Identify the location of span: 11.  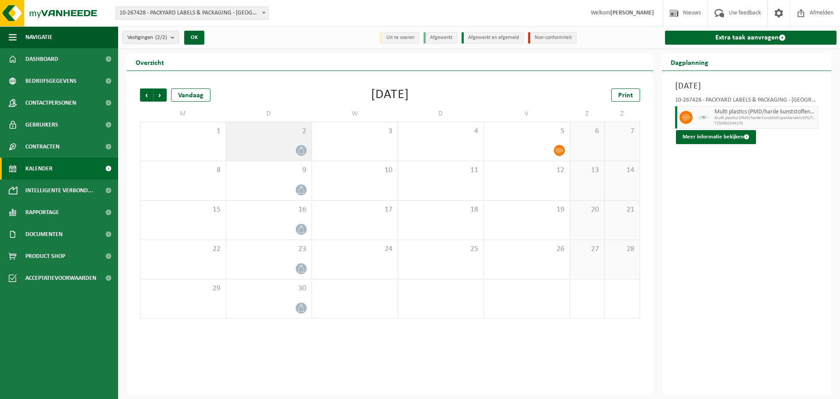
(441, 170).